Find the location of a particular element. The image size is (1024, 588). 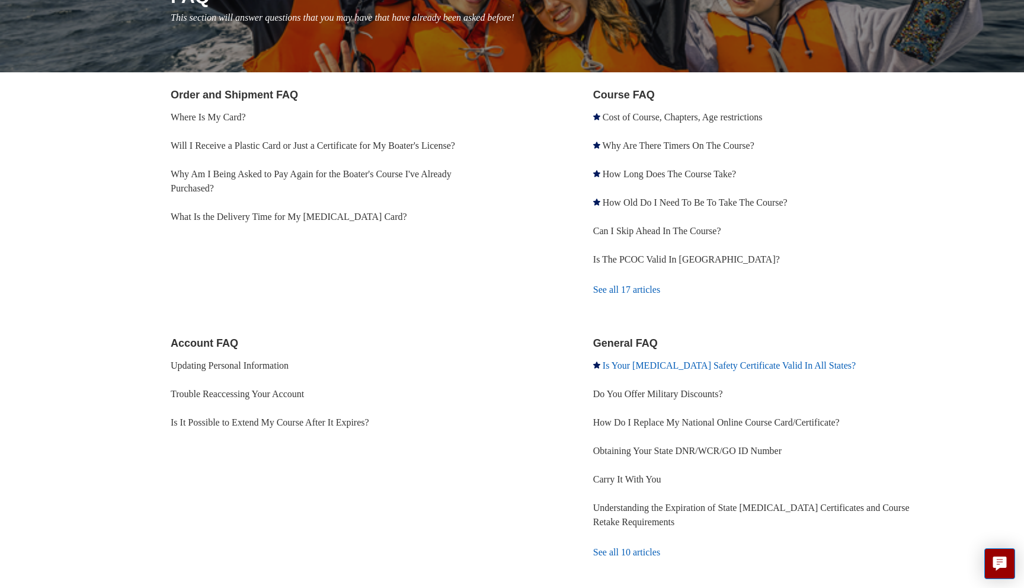

a: How Do I Replace My National Online Course Card/Certificate? is located at coordinates (717, 422).